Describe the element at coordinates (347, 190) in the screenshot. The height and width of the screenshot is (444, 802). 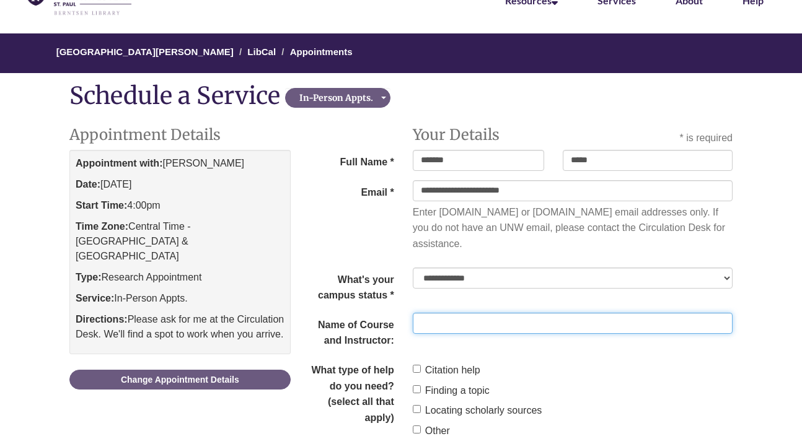
I see `label: Email *` at that location.